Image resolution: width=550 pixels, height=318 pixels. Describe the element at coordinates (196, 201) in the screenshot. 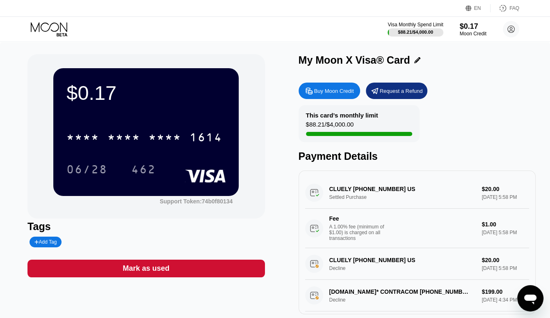

I see `div: Support Token:74b0f80134` at that location.